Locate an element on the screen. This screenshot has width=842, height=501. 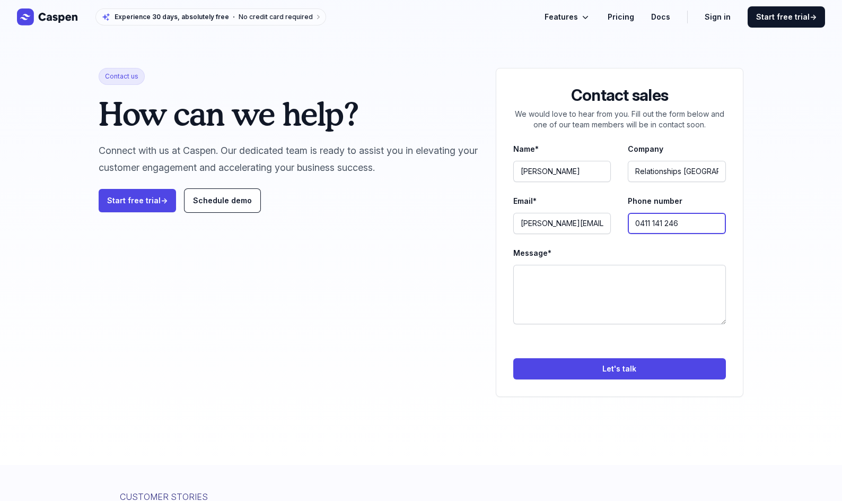
label: Name* is located at coordinates (562, 149).